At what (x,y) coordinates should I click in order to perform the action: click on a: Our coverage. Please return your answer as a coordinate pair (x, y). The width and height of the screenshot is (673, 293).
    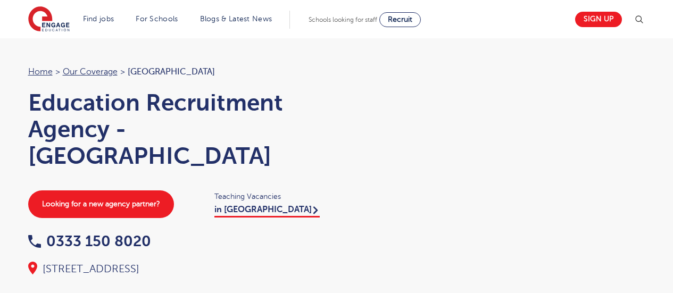
    Looking at the image, I should click on (90, 72).